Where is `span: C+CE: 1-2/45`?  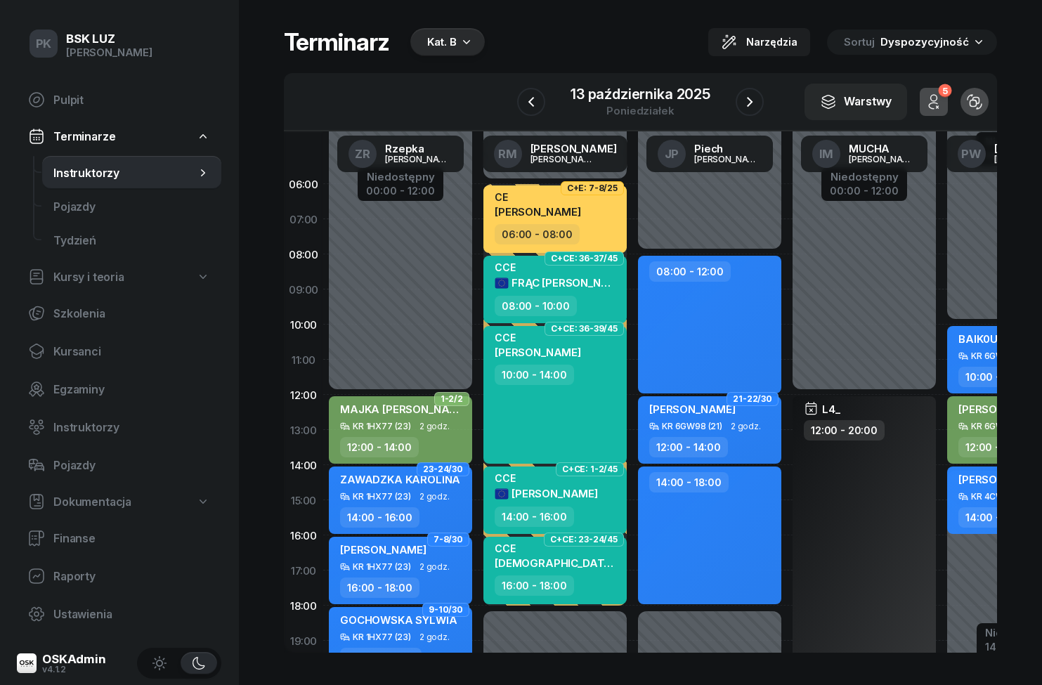
span: C+CE: 1-2/45 is located at coordinates (590, 470).